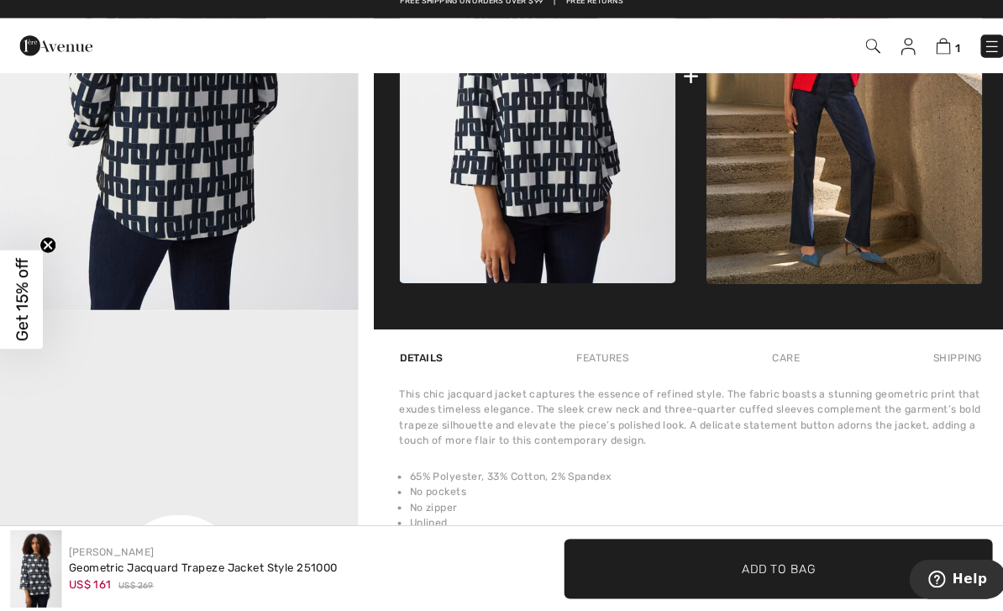 The image size is (1003, 611). Describe the element at coordinates (165, 19) in the screenshot. I see `span: Help` at that location.